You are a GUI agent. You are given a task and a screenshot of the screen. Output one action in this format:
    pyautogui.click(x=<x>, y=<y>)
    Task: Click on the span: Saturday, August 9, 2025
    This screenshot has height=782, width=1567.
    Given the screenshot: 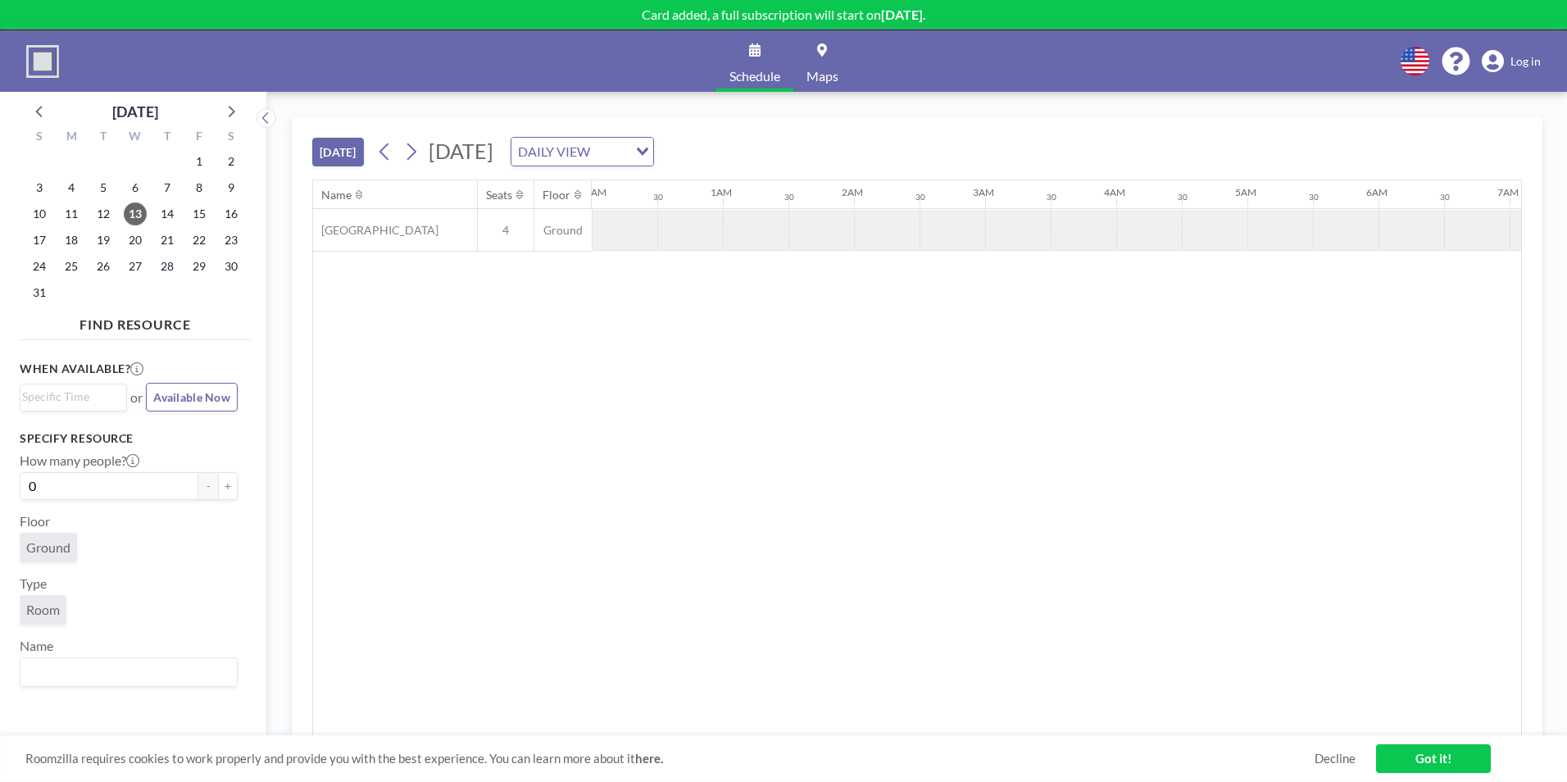 What is the action you would take?
    pyautogui.click(x=231, y=188)
    